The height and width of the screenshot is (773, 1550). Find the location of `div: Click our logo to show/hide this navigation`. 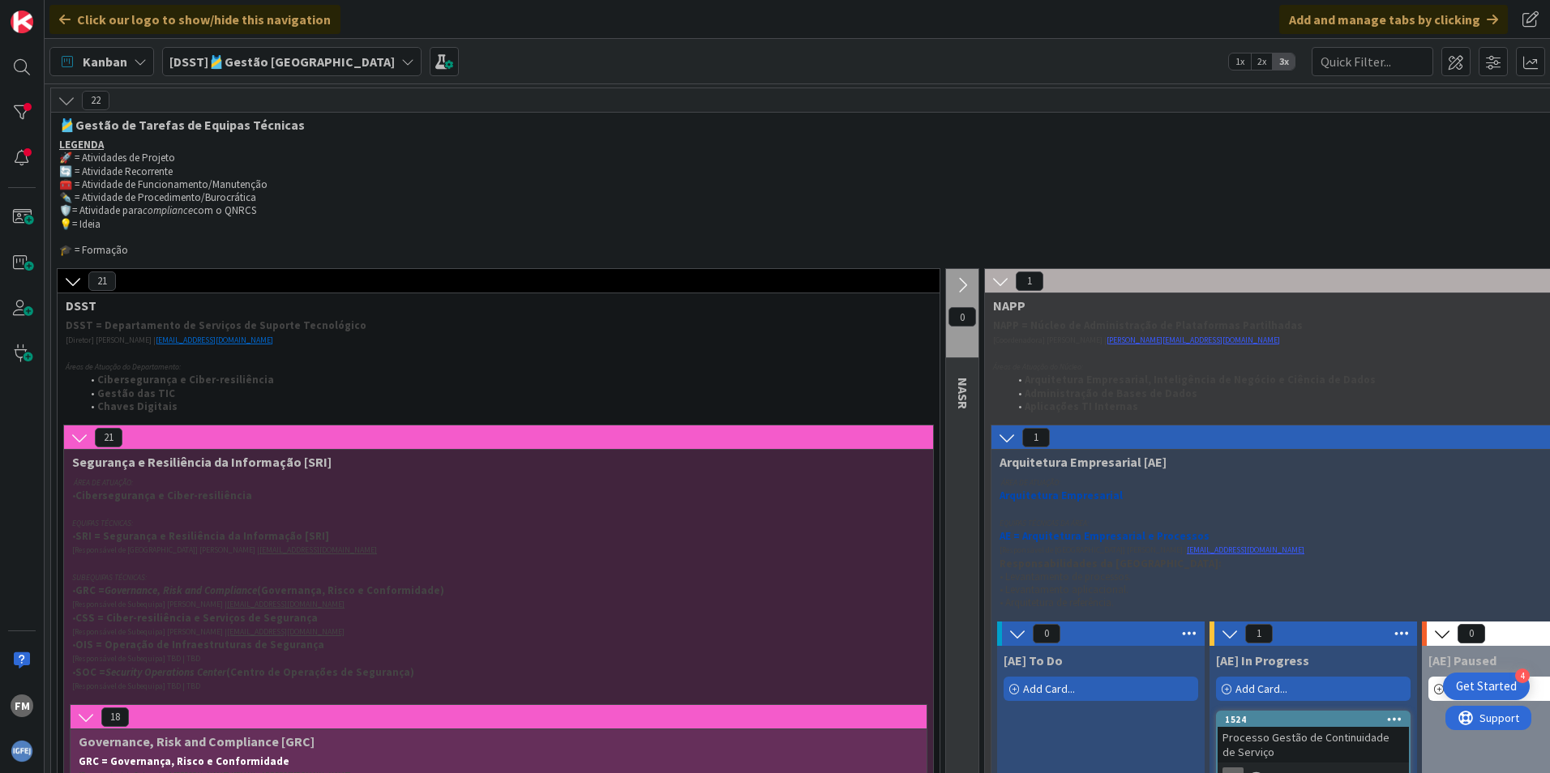

div: Click our logo to show/hide this navigation is located at coordinates (195, 19).